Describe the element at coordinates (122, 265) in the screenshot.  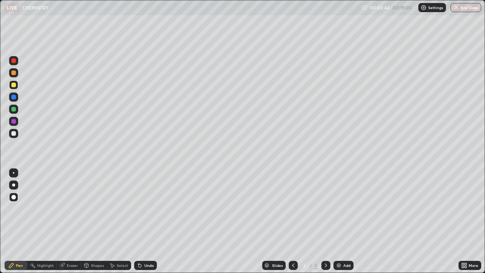
I see `div: Select` at that location.